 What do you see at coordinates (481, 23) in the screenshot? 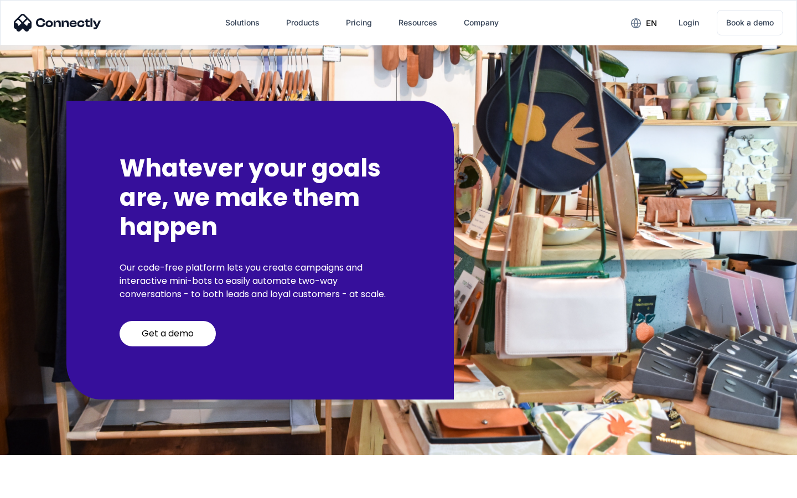
I see `div: Company` at bounding box center [481, 23].